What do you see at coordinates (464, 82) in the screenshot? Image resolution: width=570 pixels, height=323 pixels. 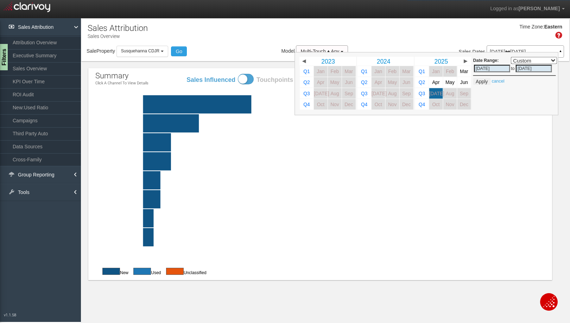 I see `span: Jun` at bounding box center [464, 82].